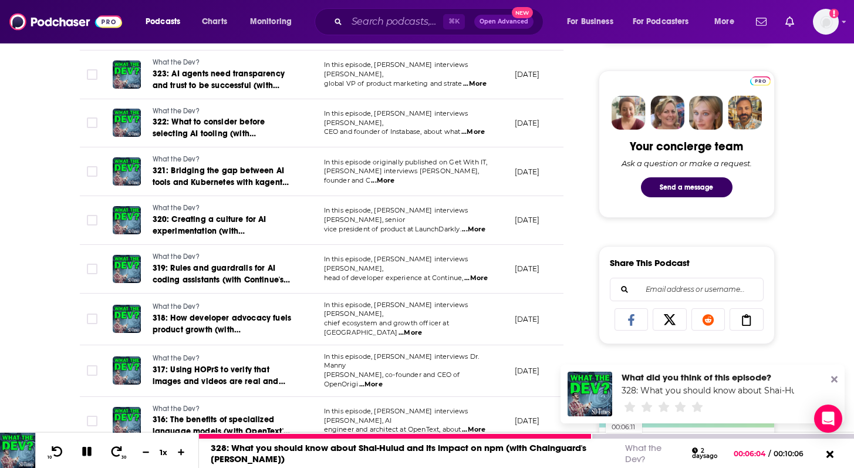 The image size is (854, 468). What do you see at coordinates (590, 394) in the screenshot?
I see `img: 328: What you should know about Shai-Hulud and its impact on npm (with Chainguard's Dan Lorenc)` at bounding box center [590, 394].